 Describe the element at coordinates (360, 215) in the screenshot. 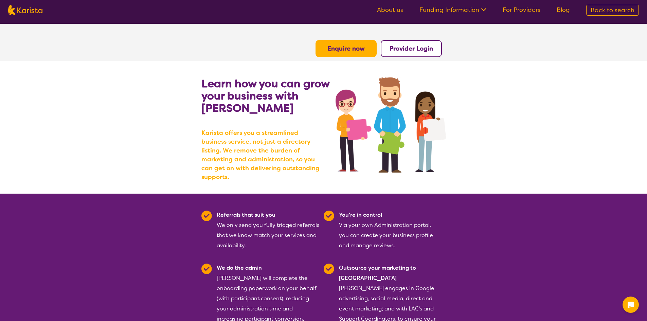

I see `b: You're in control` at that location.